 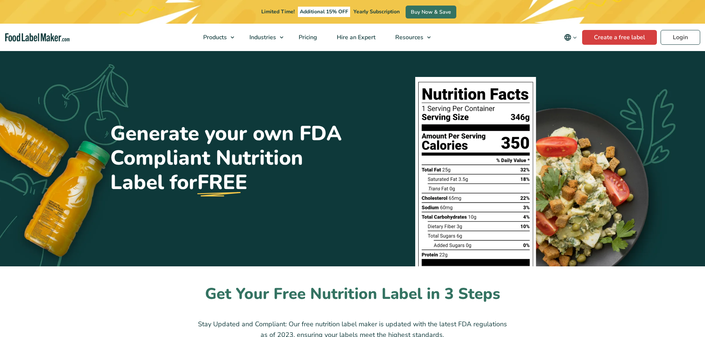 I want to click on img: A black and white graphic of a nutrition facts label., so click(x=477, y=169).